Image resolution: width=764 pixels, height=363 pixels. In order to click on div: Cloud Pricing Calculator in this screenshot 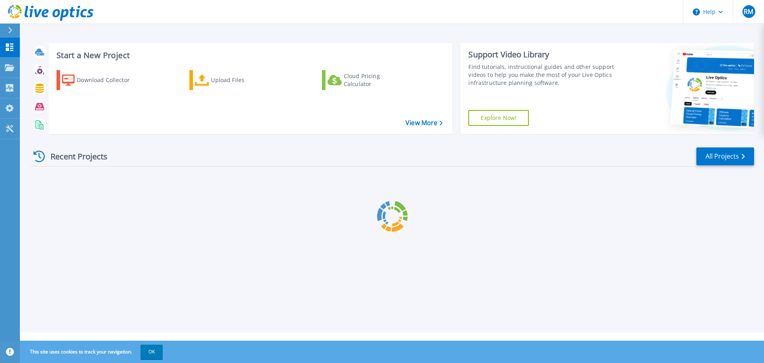, I will do `click(376, 80)`.